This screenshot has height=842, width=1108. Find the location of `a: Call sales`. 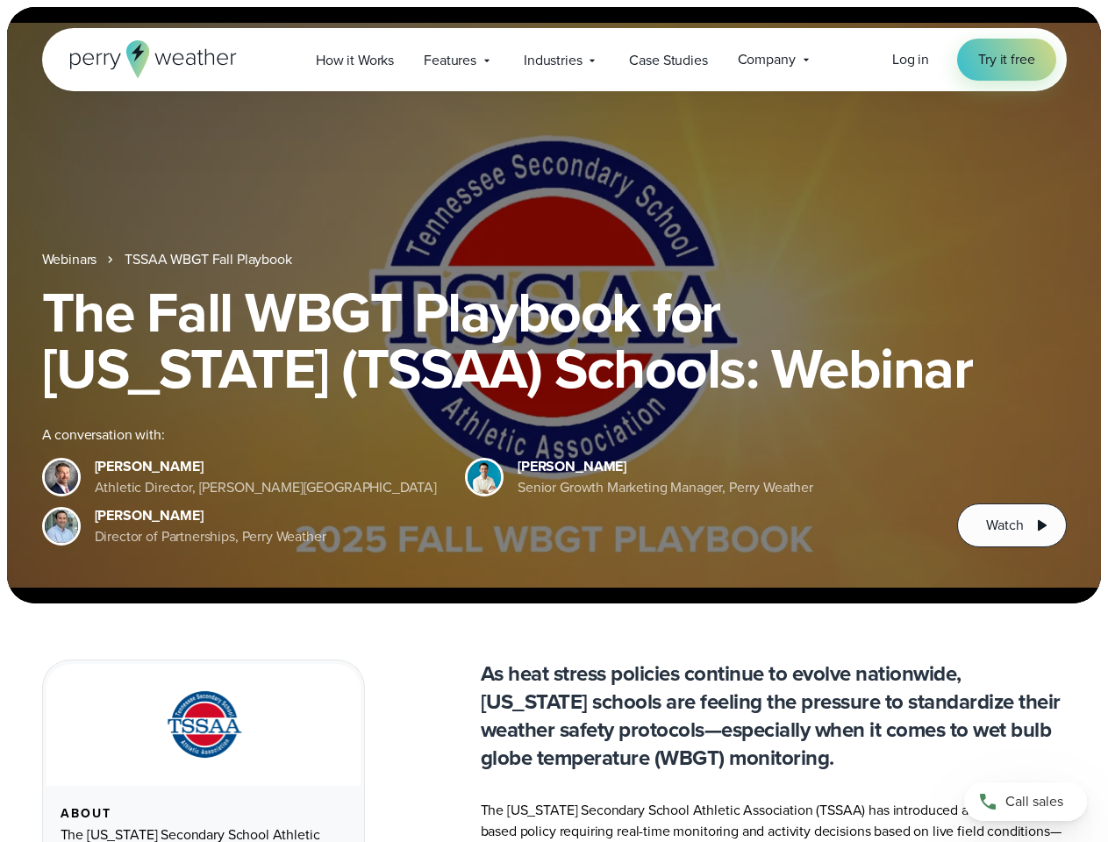

a: Call sales is located at coordinates (1026, 802).